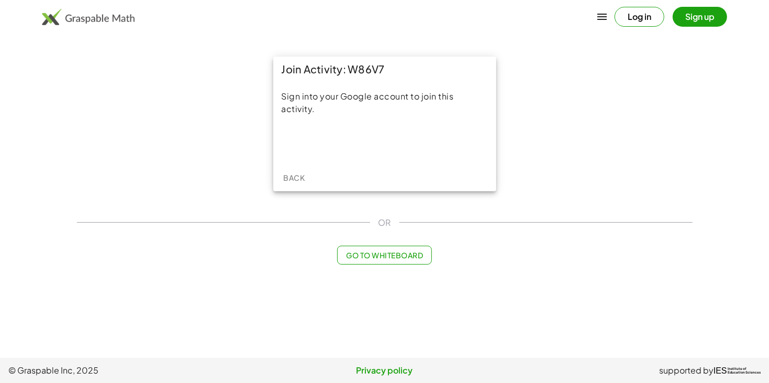  I want to click on div: Join Activity: W86V7, so click(385, 69).